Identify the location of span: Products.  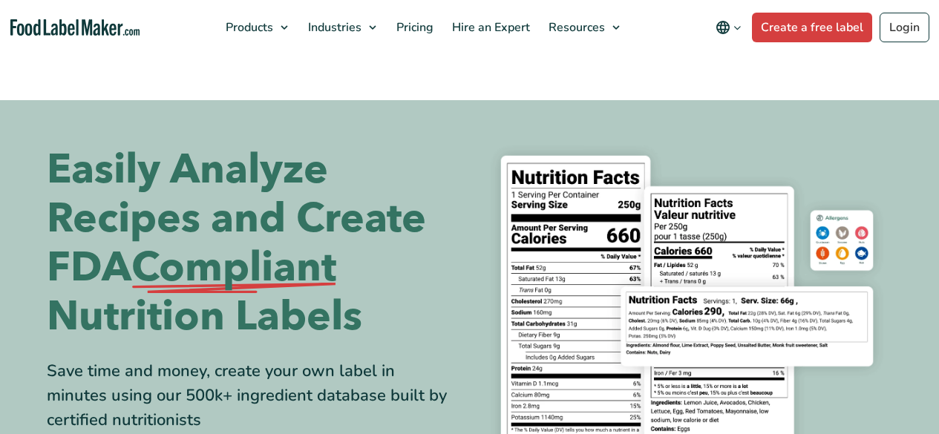
(248, 27).